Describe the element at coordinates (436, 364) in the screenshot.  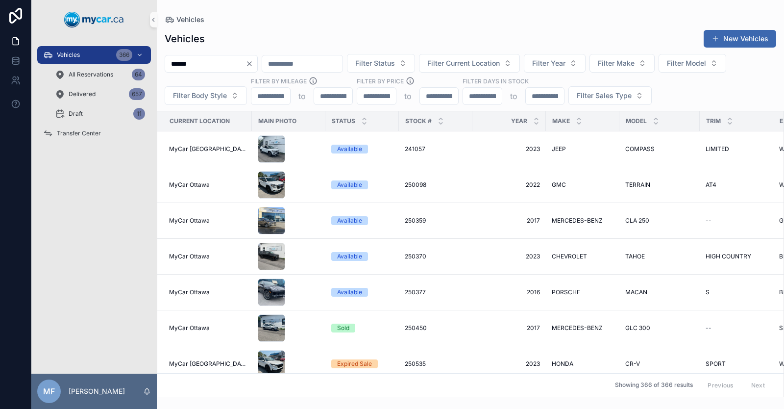
I see `a: 250535` at that location.